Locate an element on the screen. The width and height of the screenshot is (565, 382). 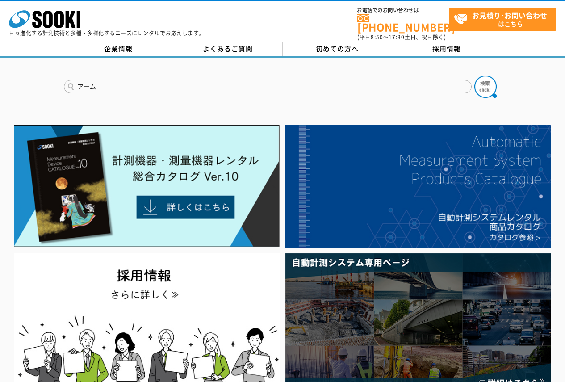
a: お見積り･お問い合わせはこちら is located at coordinates (503, 19).